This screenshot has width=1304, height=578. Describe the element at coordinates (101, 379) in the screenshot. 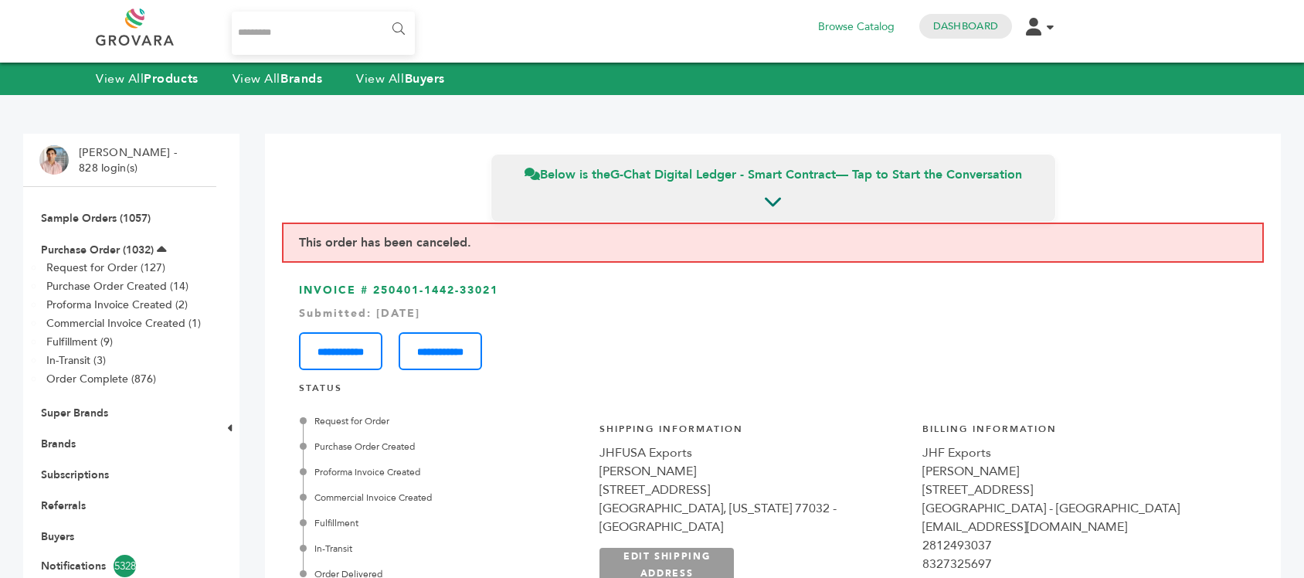

I see `a: Order Complete (876)` at that location.